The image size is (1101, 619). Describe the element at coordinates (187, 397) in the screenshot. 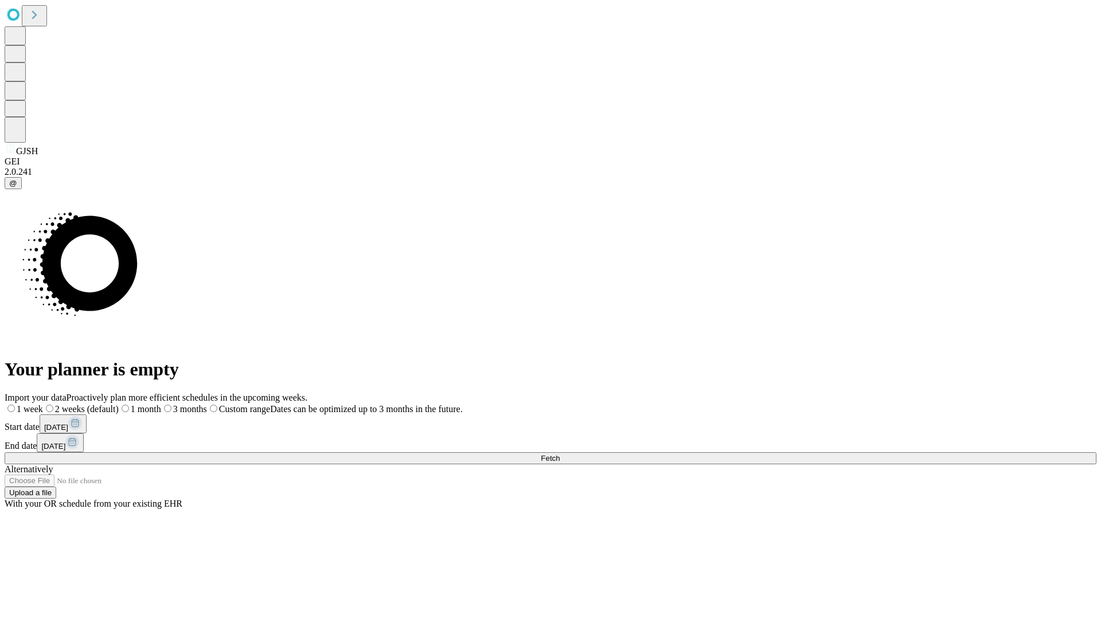

I see `span: Proactively plan more efficient schedules in the upcoming weeks.` at that location.